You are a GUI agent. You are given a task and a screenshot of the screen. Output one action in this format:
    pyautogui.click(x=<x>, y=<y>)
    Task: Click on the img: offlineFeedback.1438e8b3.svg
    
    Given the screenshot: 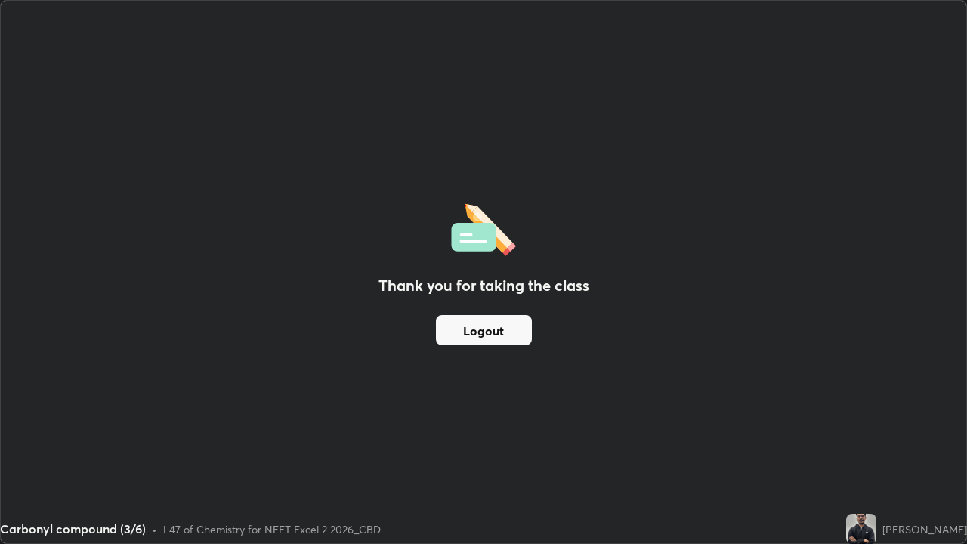 What is the action you would take?
    pyautogui.click(x=483, y=227)
    